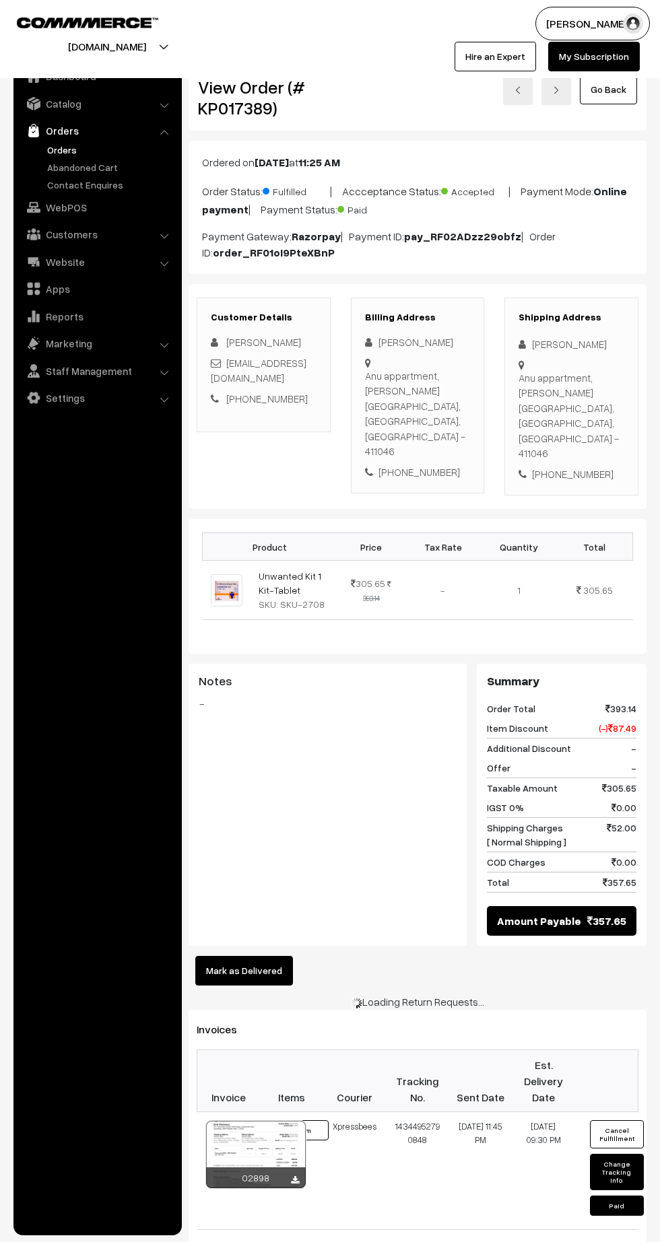  What do you see at coordinates (417, 244) in the screenshot?
I see `p: Payment Gateway: | Payment ID: | Order ID:` at bounding box center [417, 244].